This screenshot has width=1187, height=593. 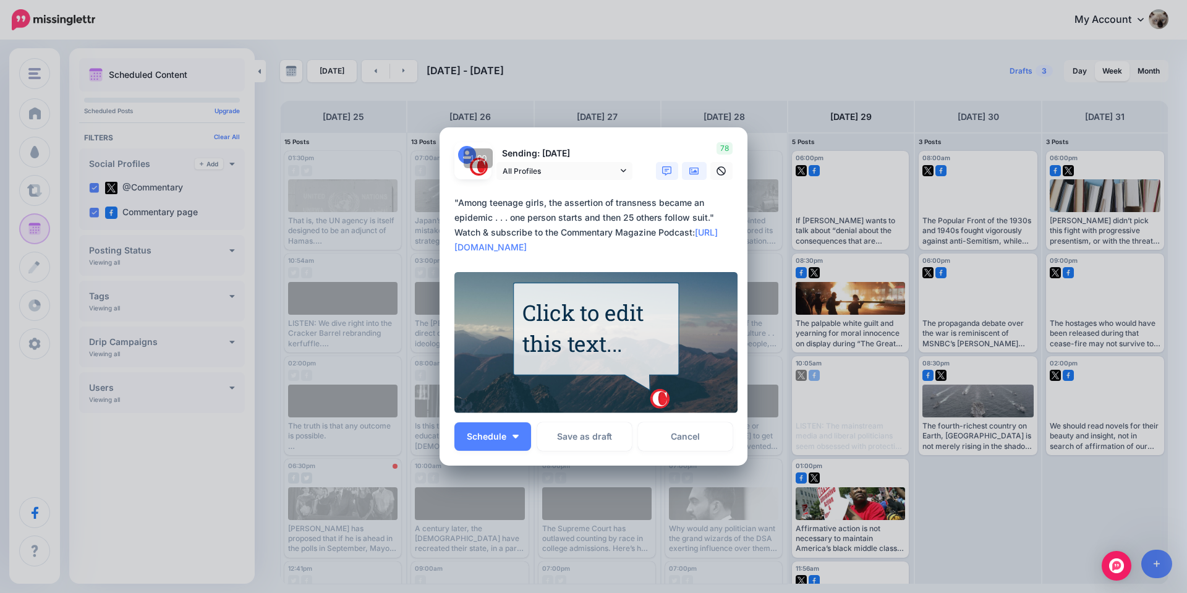 I want to click on button: Schedule, so click(x=493, y=437).